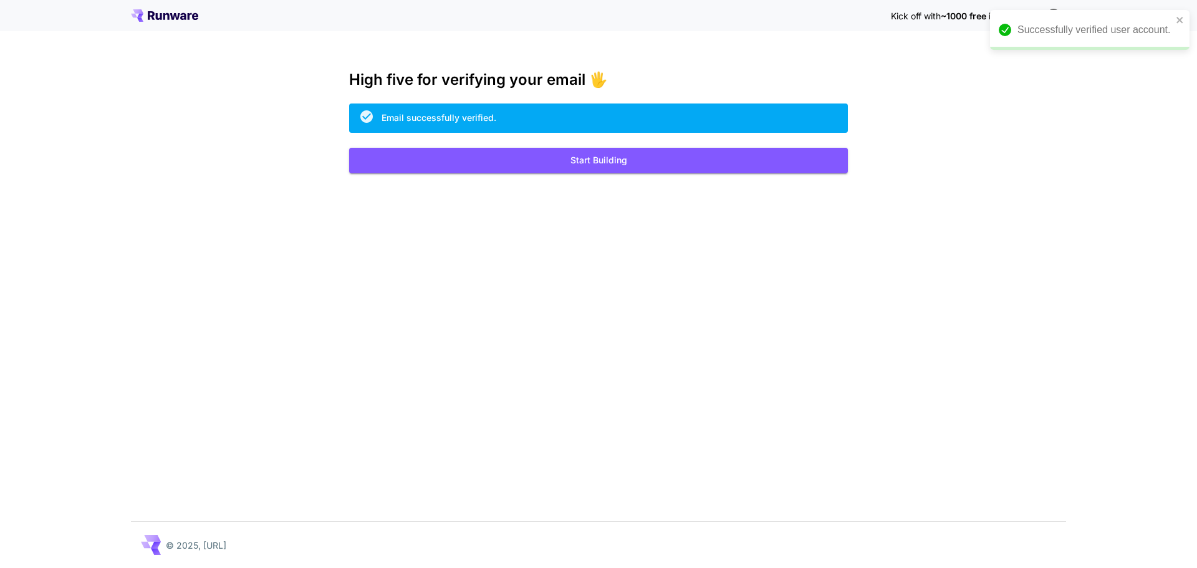  What do you see at coordinates (598, 80) in the screenshot?
I see `h3: High five for verifying your email 🖐️` at bounding box center [598, 80].